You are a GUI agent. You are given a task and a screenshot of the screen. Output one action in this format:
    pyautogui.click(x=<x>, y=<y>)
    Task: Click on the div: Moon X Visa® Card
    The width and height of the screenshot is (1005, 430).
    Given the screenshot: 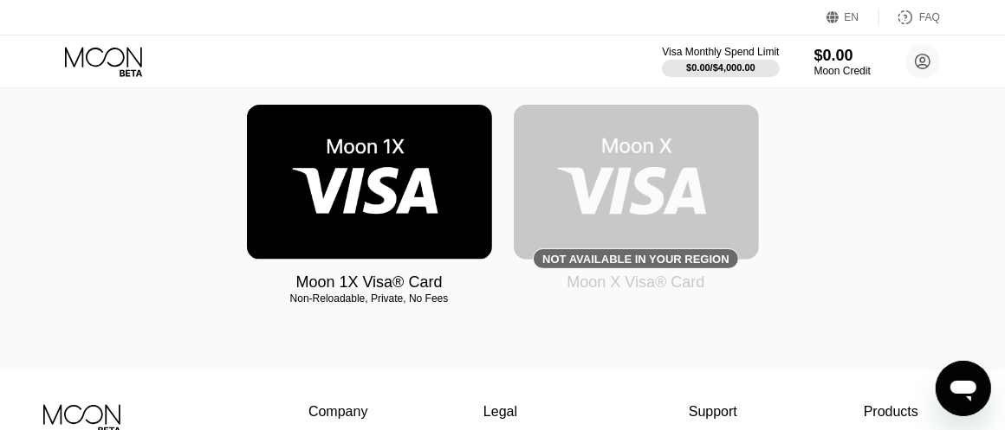 What is the action you would take?
    pyautogui.click(x=635, y=282)
    